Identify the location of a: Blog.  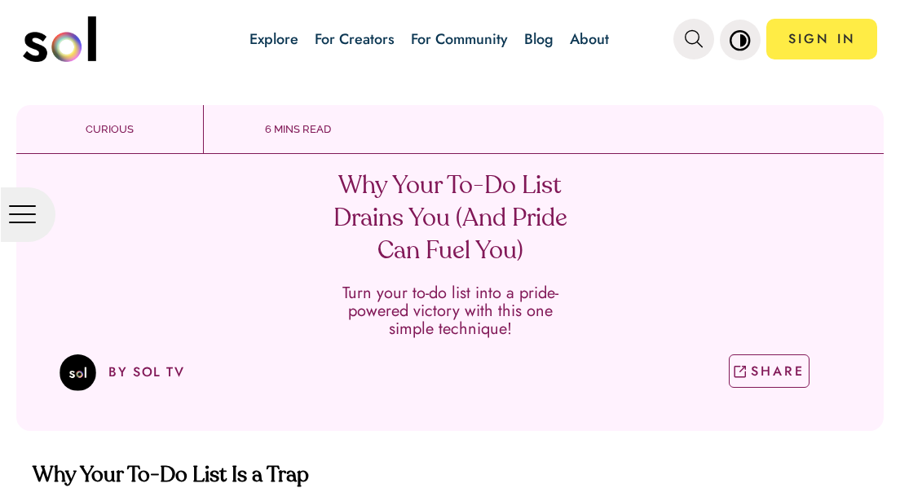
(539, 39).